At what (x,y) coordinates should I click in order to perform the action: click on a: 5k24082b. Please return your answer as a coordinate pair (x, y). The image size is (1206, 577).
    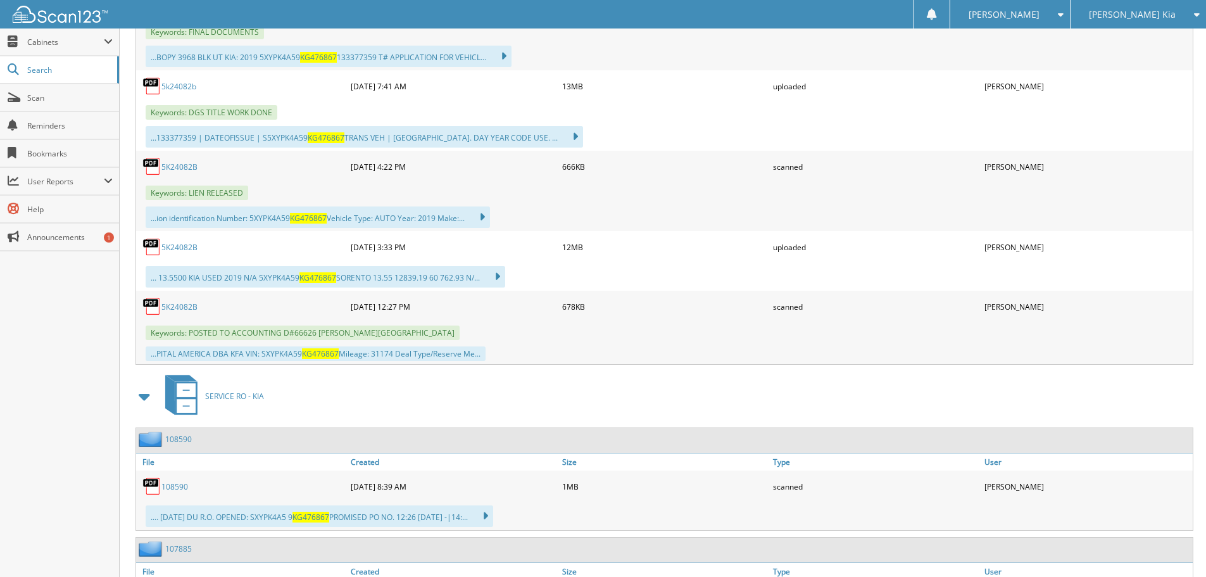
    Looking at the image, I should click on (179, 86).